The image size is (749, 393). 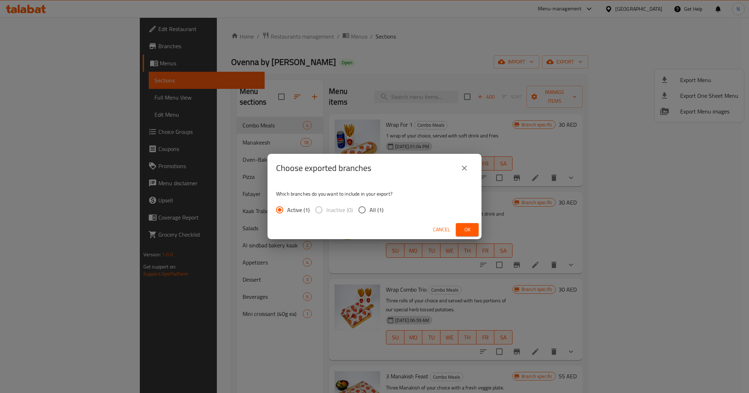 What do you see at coordinates (467, 229) in the screenshot?
I see `button: Ok` at bounding box center [467, 229].